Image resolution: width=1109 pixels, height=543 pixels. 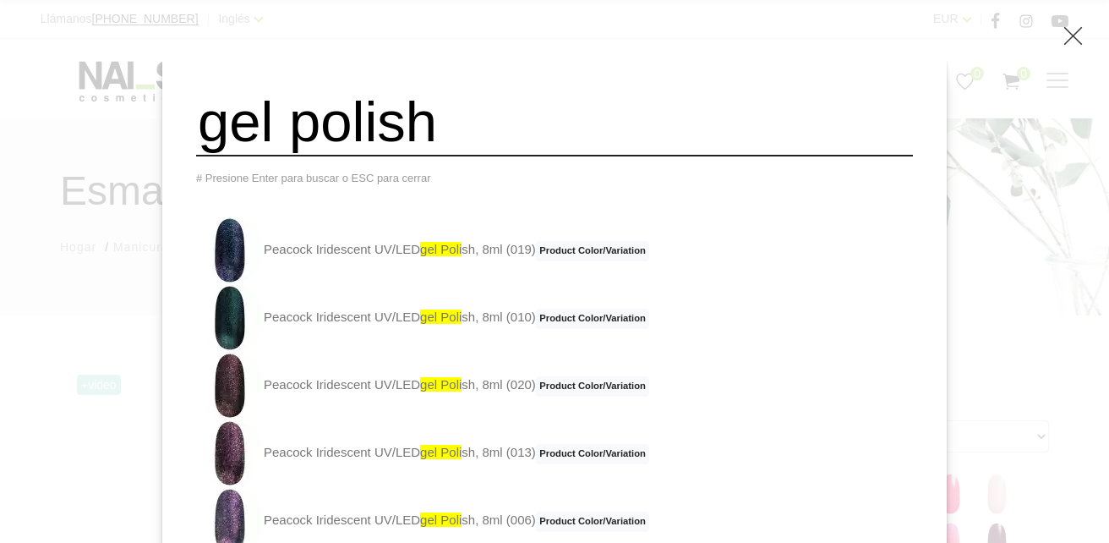 What do you see at coordinates (555, 122) in the screenshot?
I see `input: Buscar productos...` at bounding box center [555, 122].